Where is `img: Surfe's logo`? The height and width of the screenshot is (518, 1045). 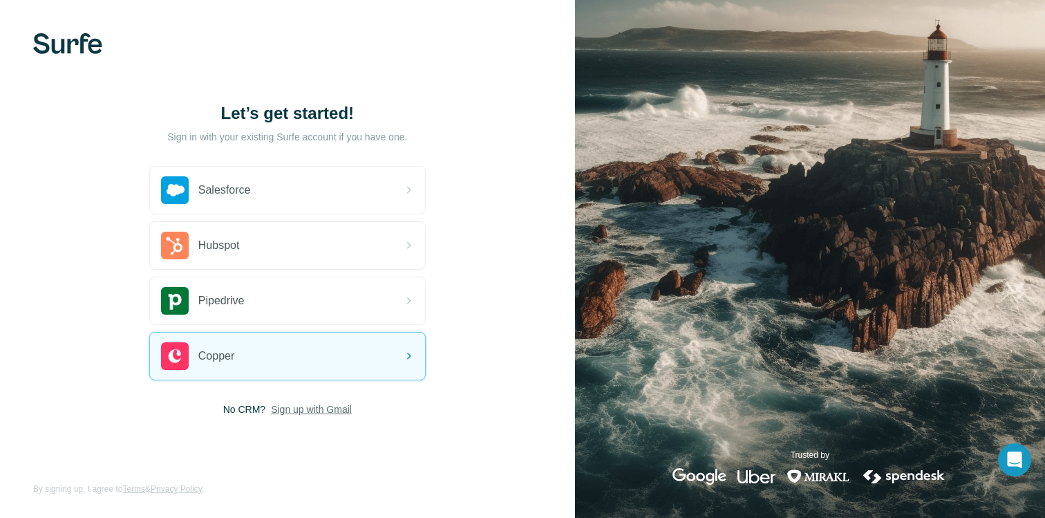
img: Surfe's logo is located at coordinates (68, 44).